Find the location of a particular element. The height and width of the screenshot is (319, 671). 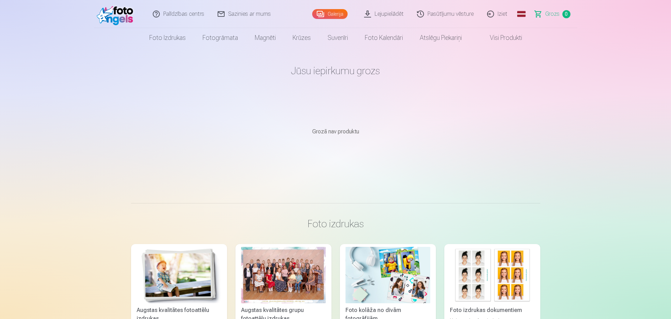

a: Foto kalendāri is located at coordinates (383, 38).